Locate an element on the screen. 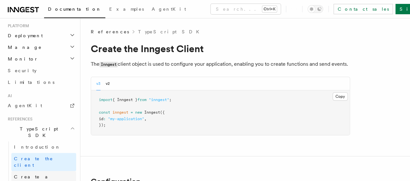 Image resolution: width=410 pixels, height=181 pixels. span: new is located at coordinates (138, 112).